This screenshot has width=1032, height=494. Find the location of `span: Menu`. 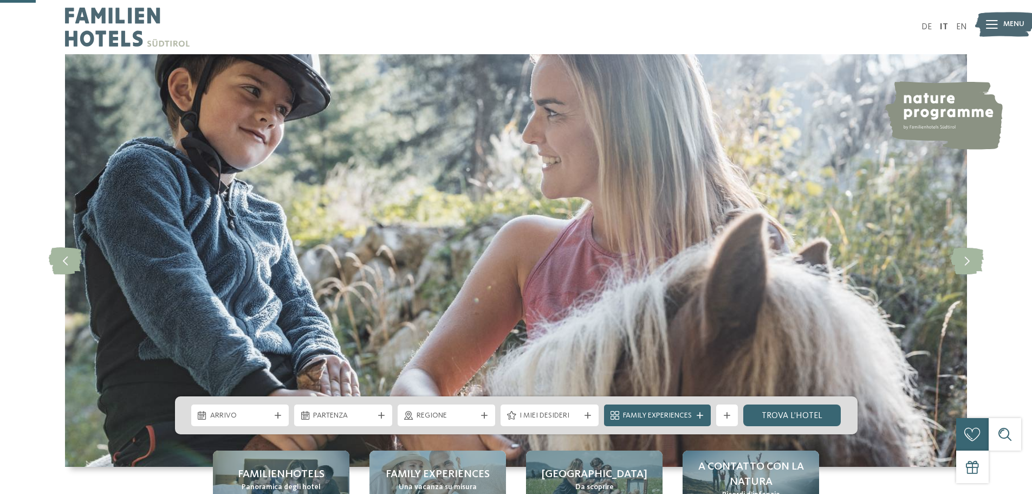

span: Menu is located at coordinates (1014, 24).